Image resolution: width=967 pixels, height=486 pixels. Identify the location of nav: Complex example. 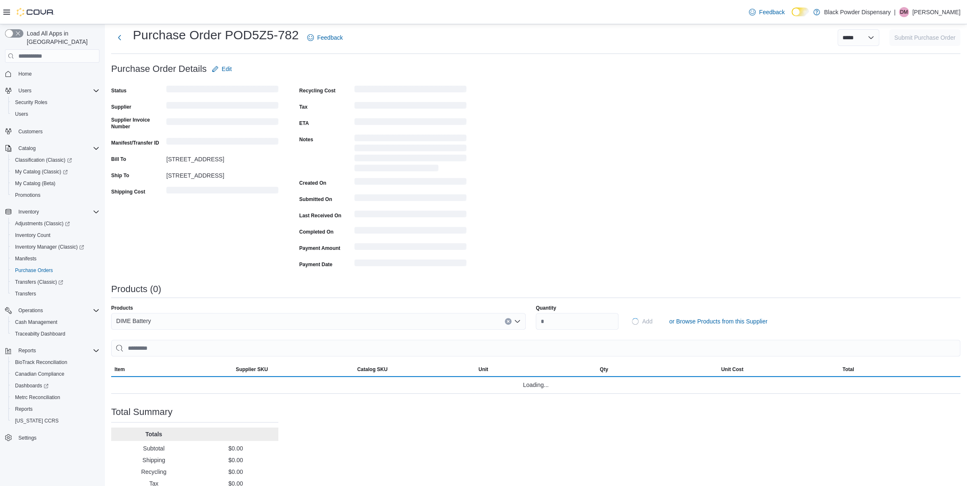
(52, 265).